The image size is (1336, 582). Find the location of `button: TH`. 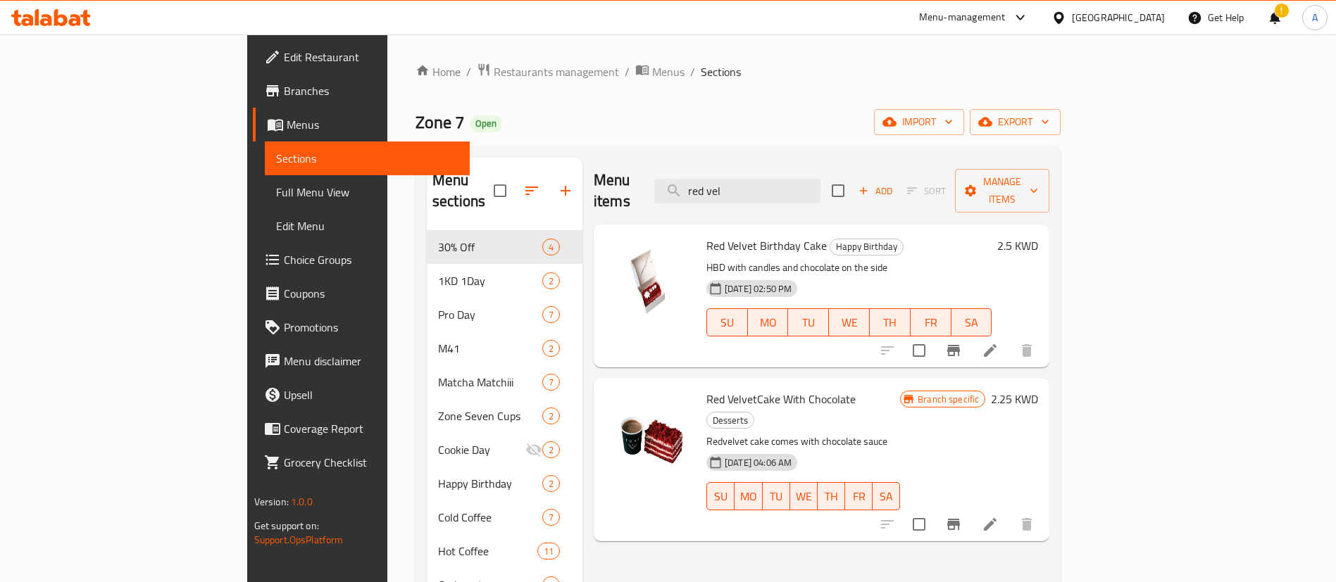

button: TH is located at coordinates (831, 496).